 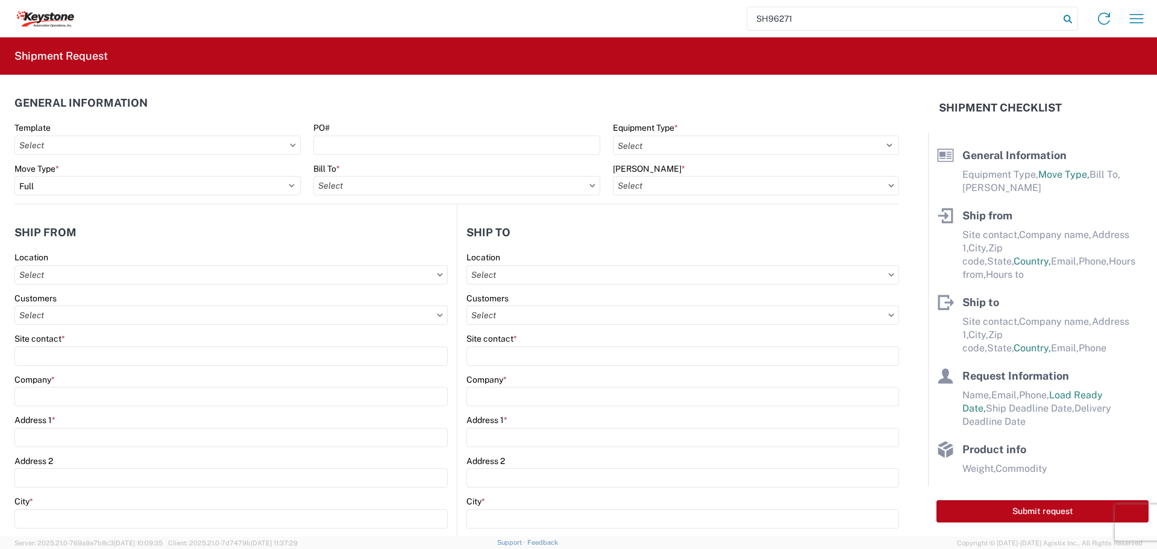 What do you see at coordinates (979, 468) in the screenshot?
I see `span: Weight,` at bounding box center [979, 468].